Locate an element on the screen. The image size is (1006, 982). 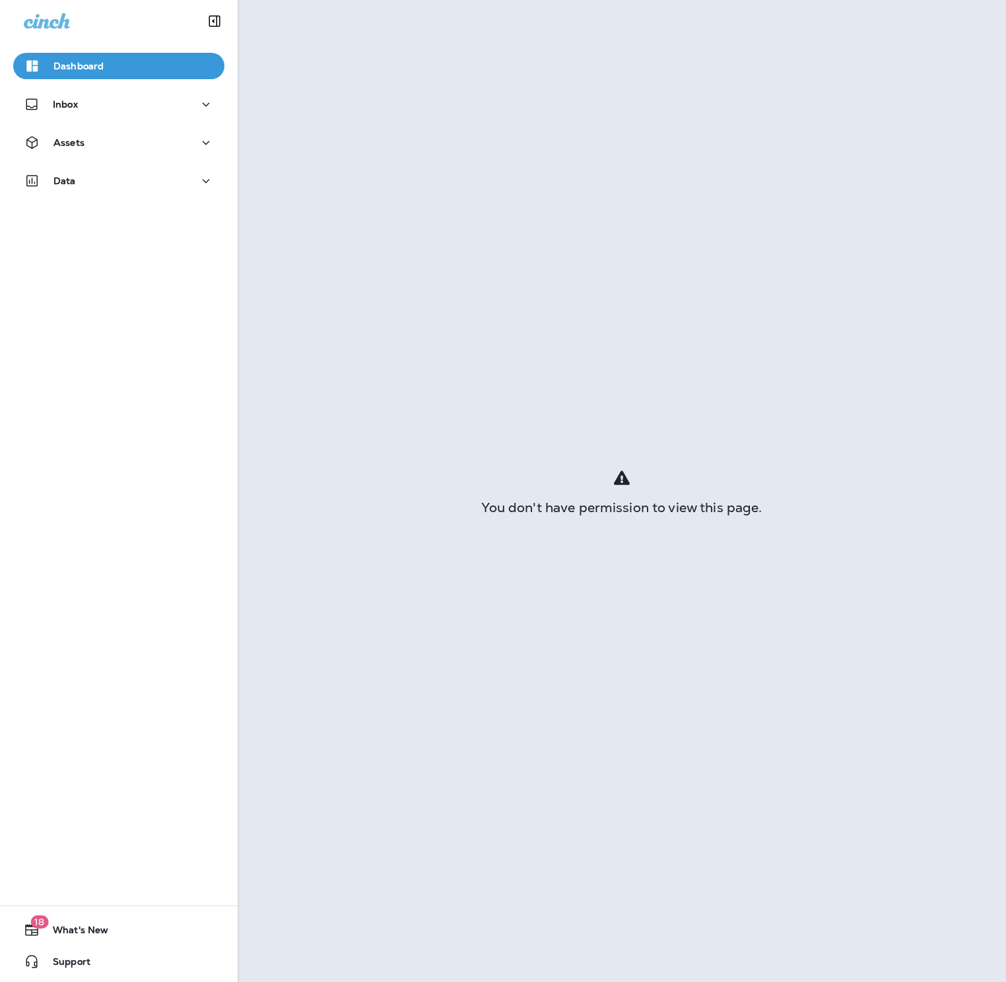
button: 18What's New is located at coordinates (119, 930).